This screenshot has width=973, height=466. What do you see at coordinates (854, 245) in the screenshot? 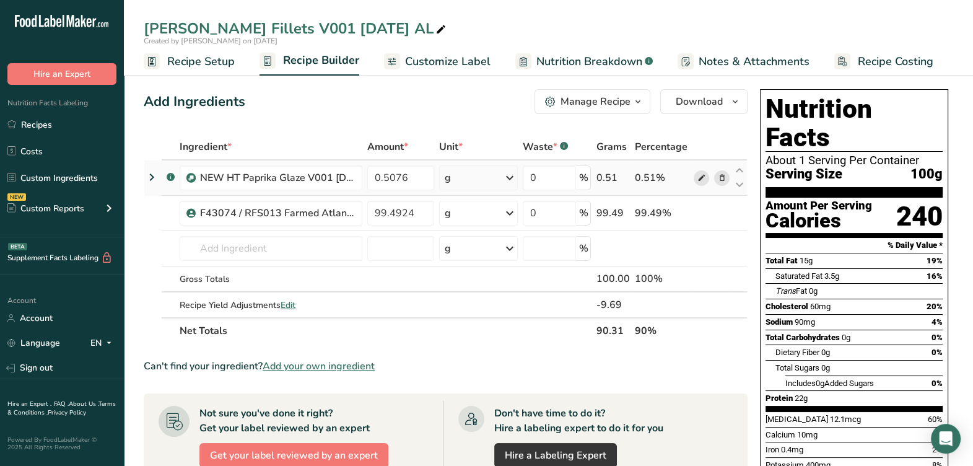
I see `section: % Daily Value *` at bounding box center [854, 245].